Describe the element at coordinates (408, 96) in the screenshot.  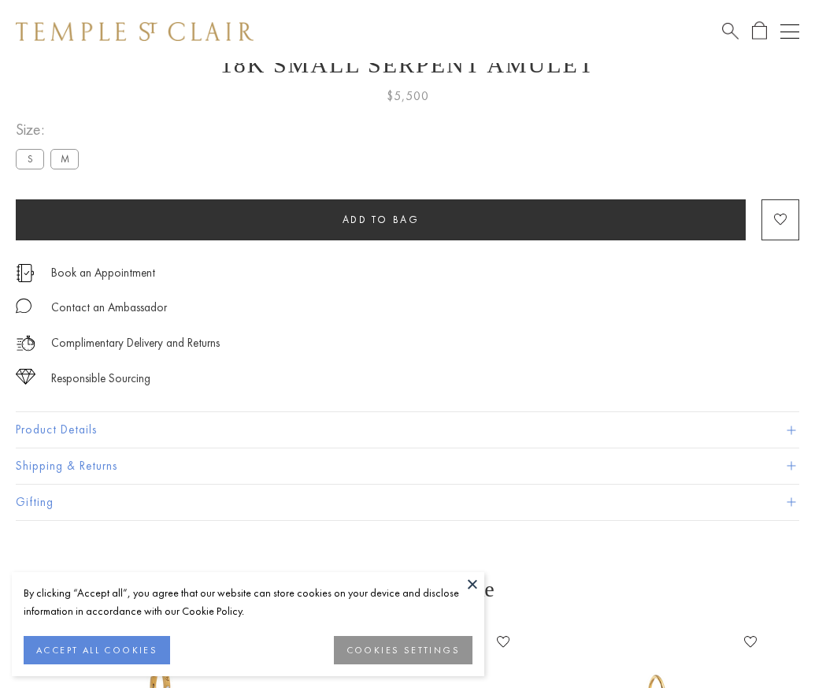
I see `span: $5,500` at that location.